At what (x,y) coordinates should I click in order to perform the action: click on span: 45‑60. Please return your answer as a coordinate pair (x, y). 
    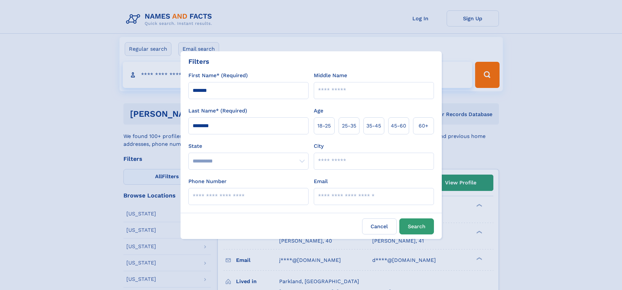
    Looking at the image, I should click on (398, 126).